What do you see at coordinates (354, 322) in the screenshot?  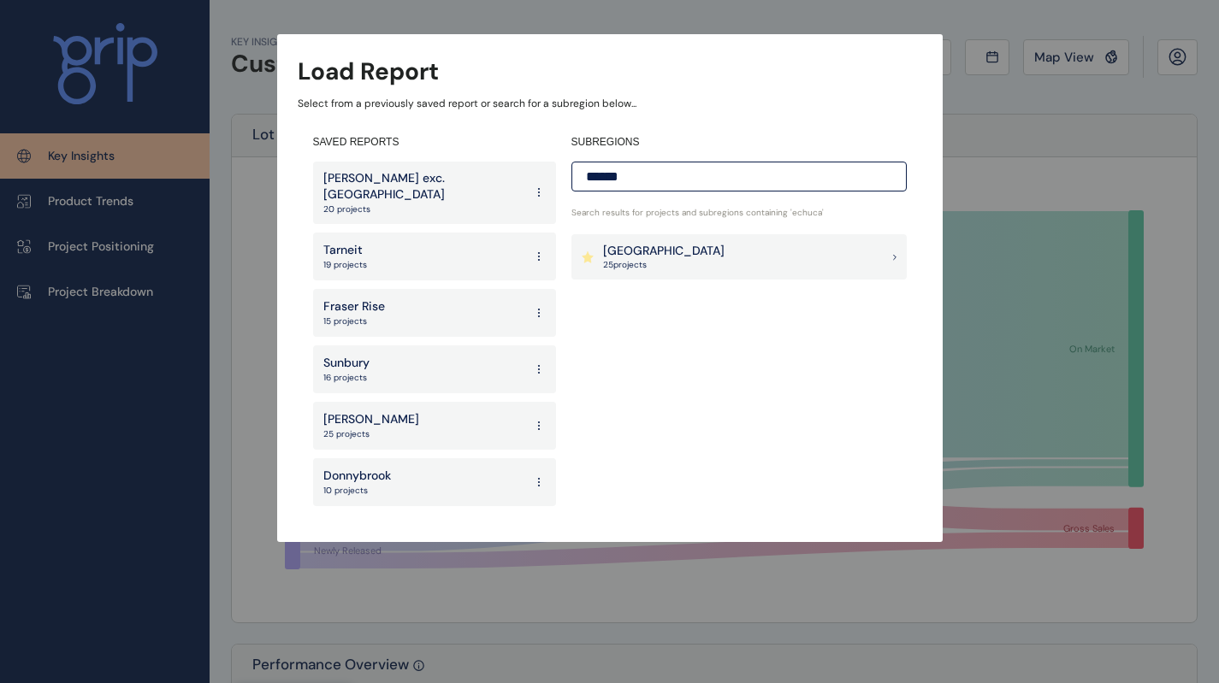 I see `p: 15 projects` at bounding box center [354, 322].